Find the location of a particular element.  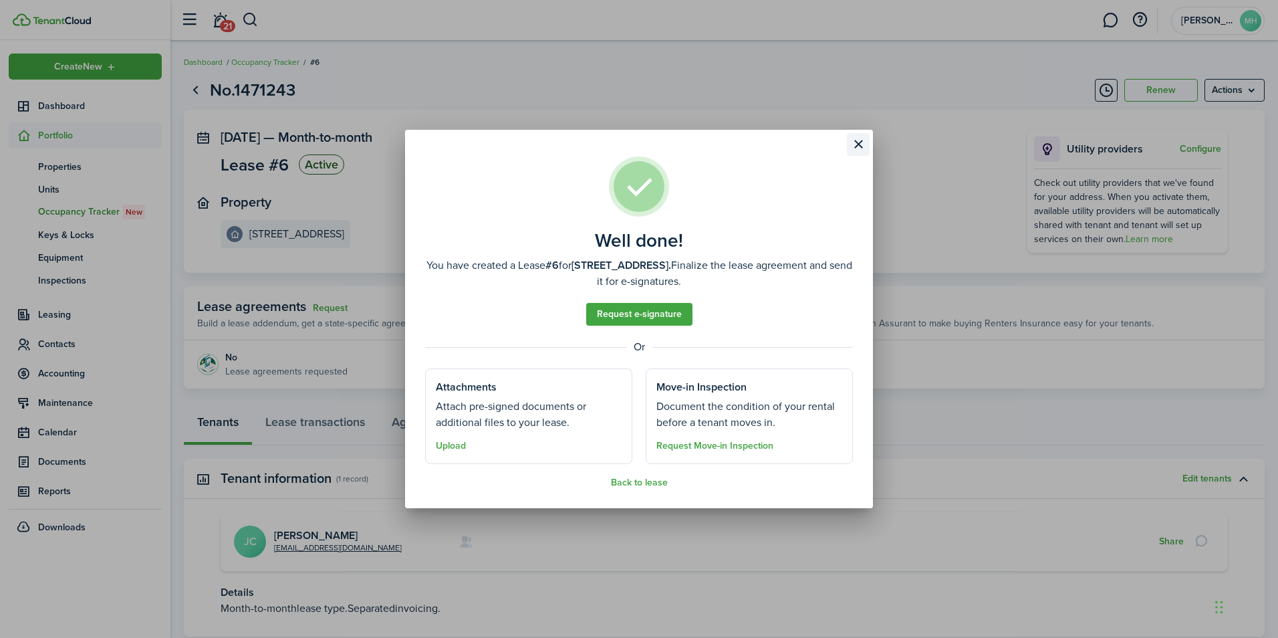

b: #6 is located at coordinates (552, 265).